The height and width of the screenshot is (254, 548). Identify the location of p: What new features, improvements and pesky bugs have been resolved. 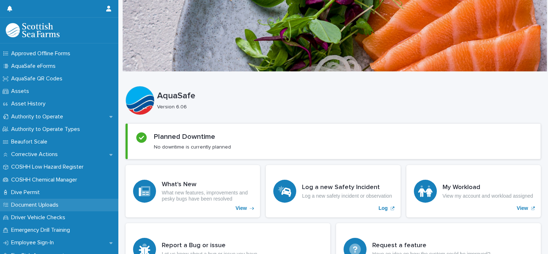
(207, 196).